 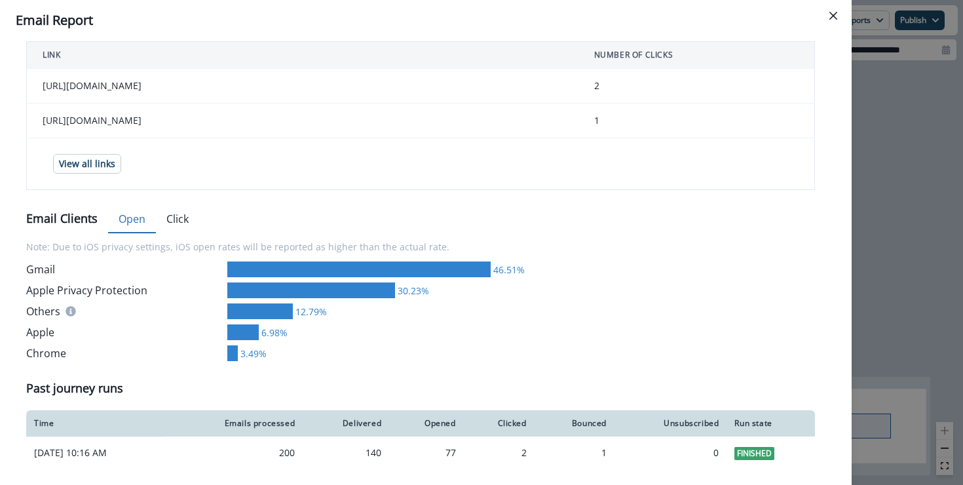 What do you see at coordinates (303, 55) in the screenshot?
I see `th: LINK` at bounding box center [303, 55].